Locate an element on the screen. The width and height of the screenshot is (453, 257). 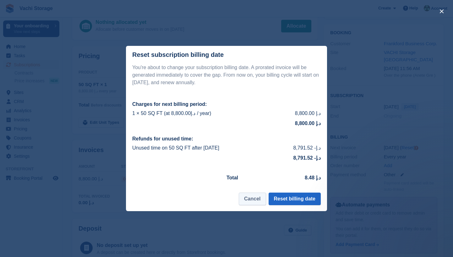
strong: 8.48 د.إ is located at coordinates (313, 177).